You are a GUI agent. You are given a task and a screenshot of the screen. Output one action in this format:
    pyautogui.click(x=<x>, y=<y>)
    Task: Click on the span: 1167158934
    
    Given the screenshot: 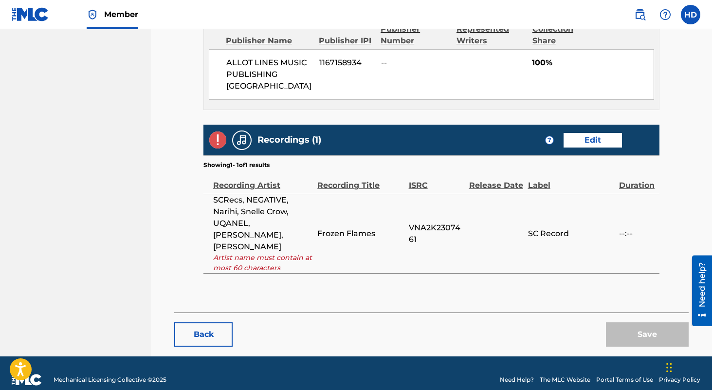 What is the action you would take?
    pyautogui.click(x=346, y=63)
    